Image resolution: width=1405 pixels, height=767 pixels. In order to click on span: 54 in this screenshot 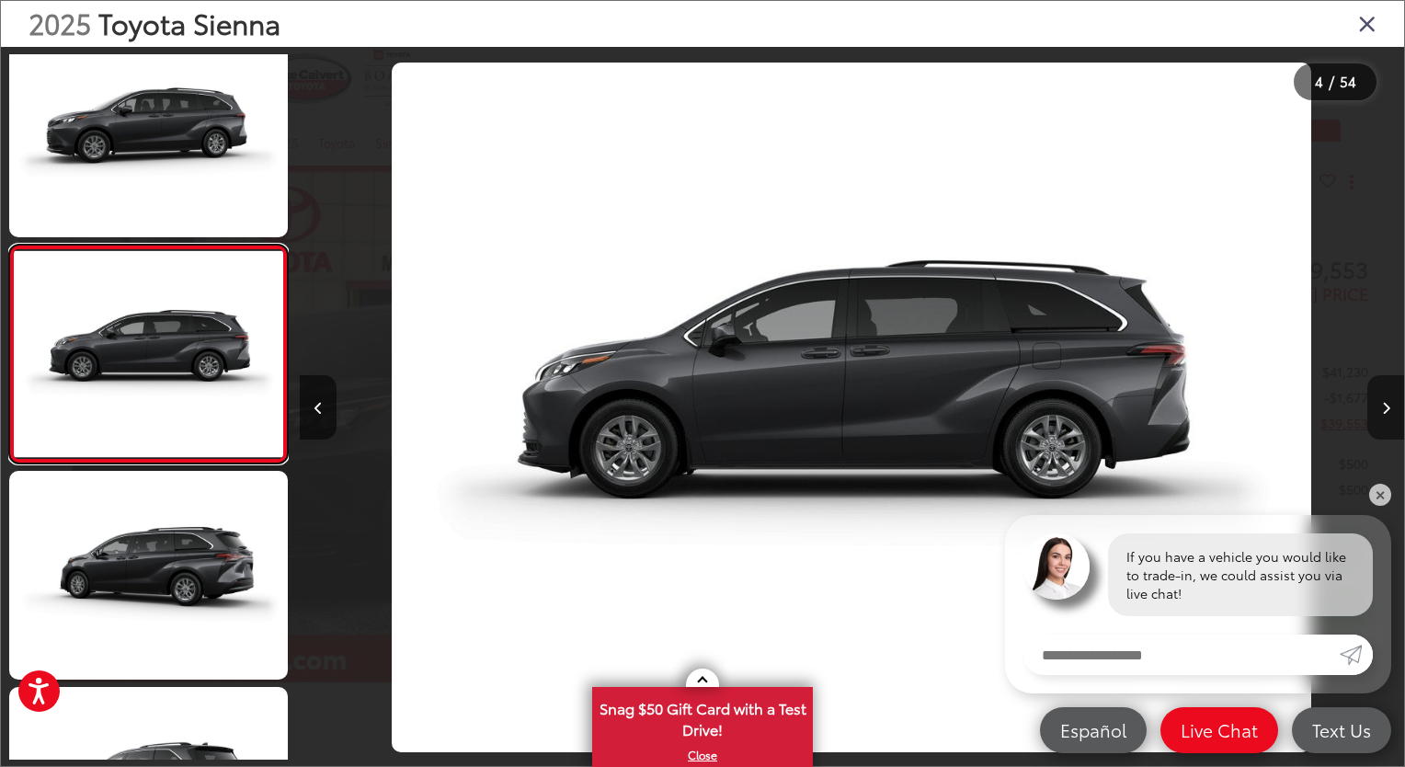, I will do `click(1348, 81)`.